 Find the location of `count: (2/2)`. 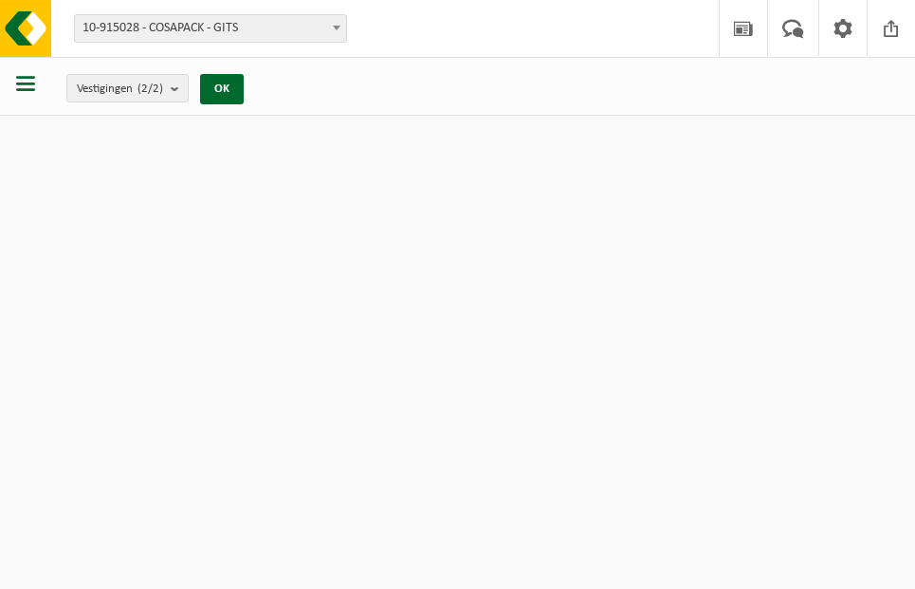

count: (2/2) is located at coordinates (150, 88).